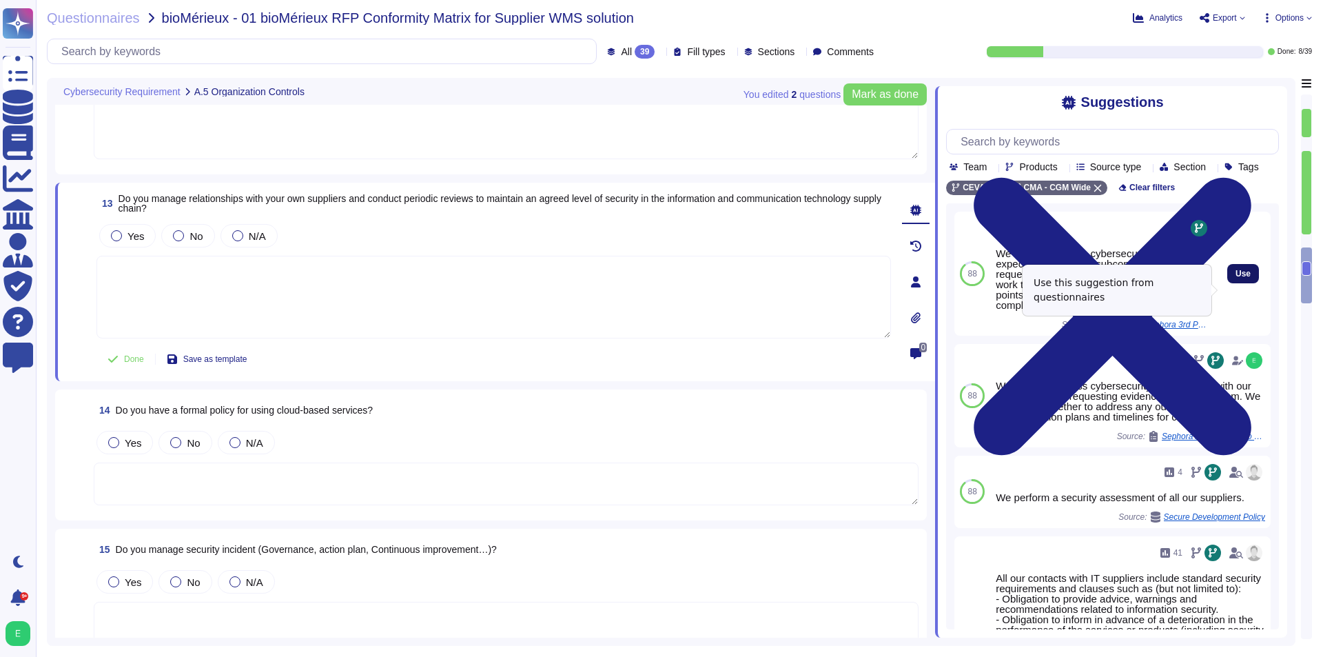  Describe the element at coordinates (1166, 18) in the screenshot. I see `span: Analytics` at that location.